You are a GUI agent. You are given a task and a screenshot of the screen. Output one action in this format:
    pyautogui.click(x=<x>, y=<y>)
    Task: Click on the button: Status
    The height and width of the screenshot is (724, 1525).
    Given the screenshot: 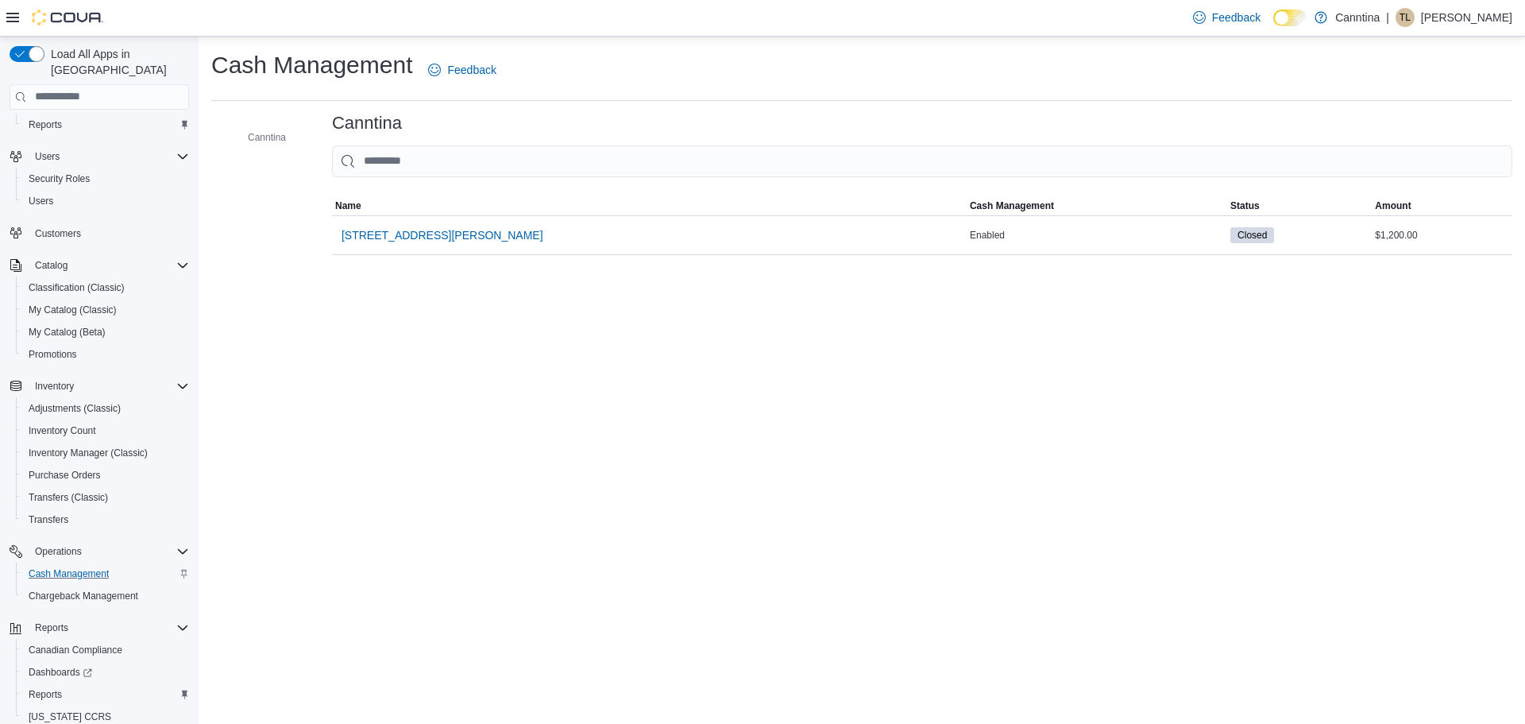 What is the action you would take?
    pyautogui.click(x=1299, y=206)
    